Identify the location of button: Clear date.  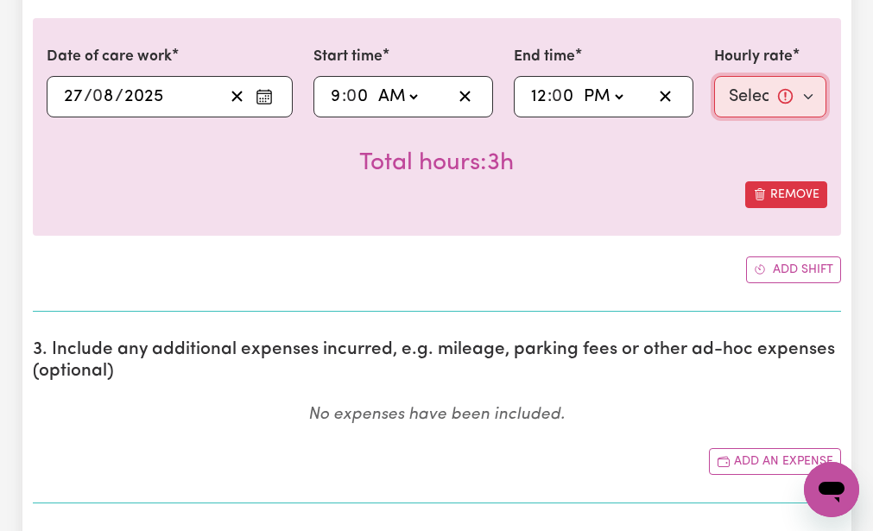
(237, 97).